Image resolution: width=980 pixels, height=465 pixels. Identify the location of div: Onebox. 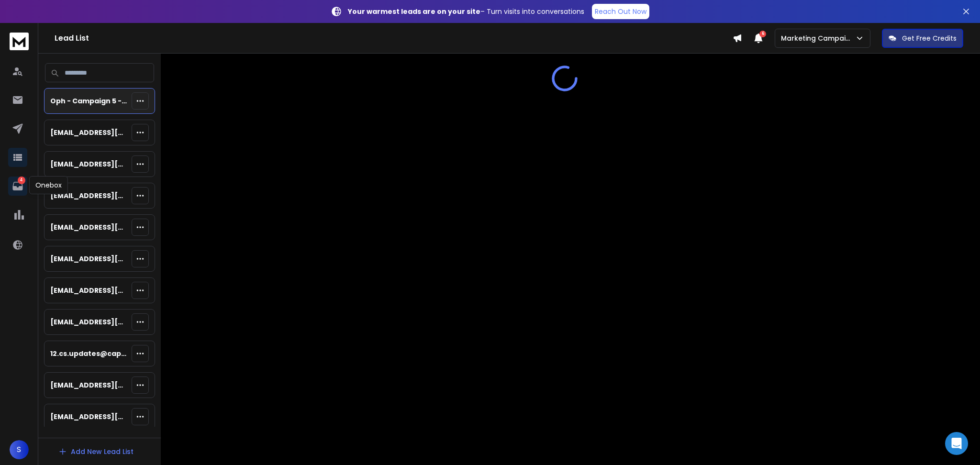
(48, 185).